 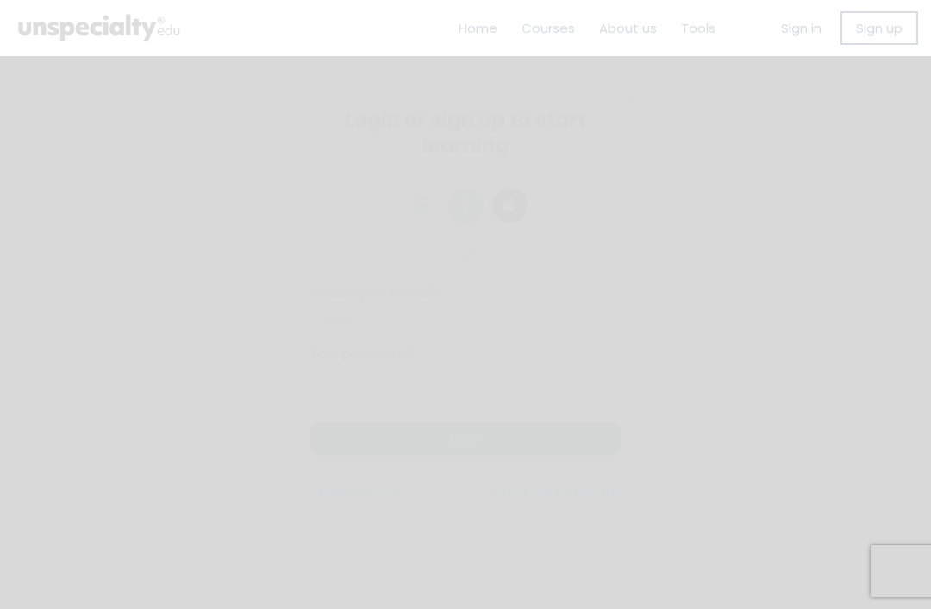 What do you see at coordinates (373, 492) in the screenshot?
I see `span: Account` at bounding box center [373, 492].